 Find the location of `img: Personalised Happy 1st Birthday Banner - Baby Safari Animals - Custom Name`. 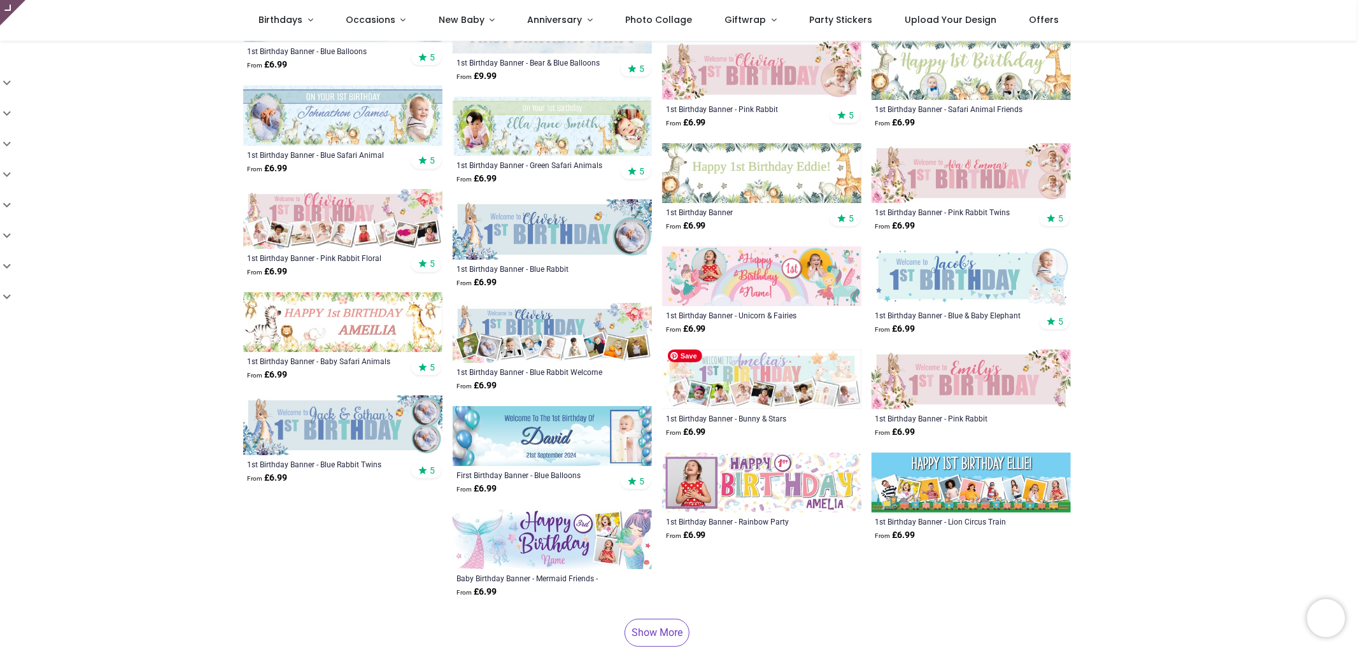

img: Personalised Happy 1st Birthday Banner - Baby Safari Animals - Custom Name is located at coordinates (342, 322).